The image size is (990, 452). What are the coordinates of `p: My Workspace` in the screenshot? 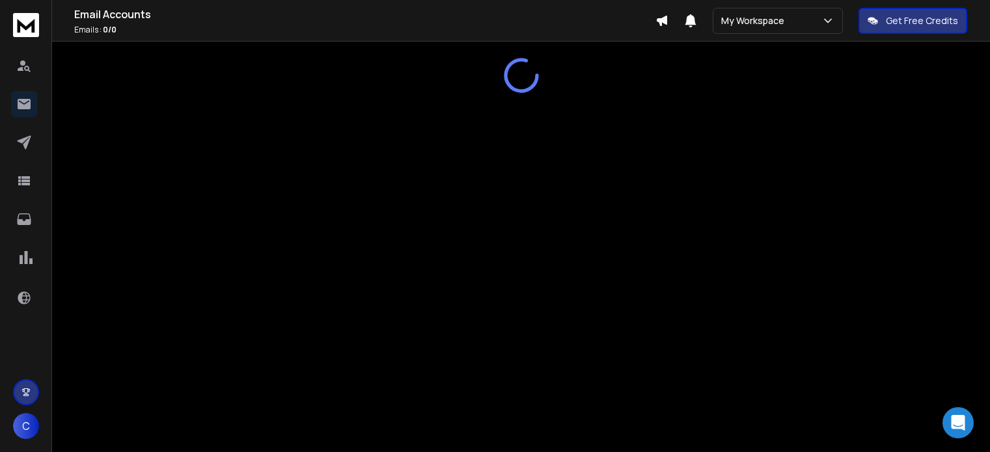 It's located at (755, 21).